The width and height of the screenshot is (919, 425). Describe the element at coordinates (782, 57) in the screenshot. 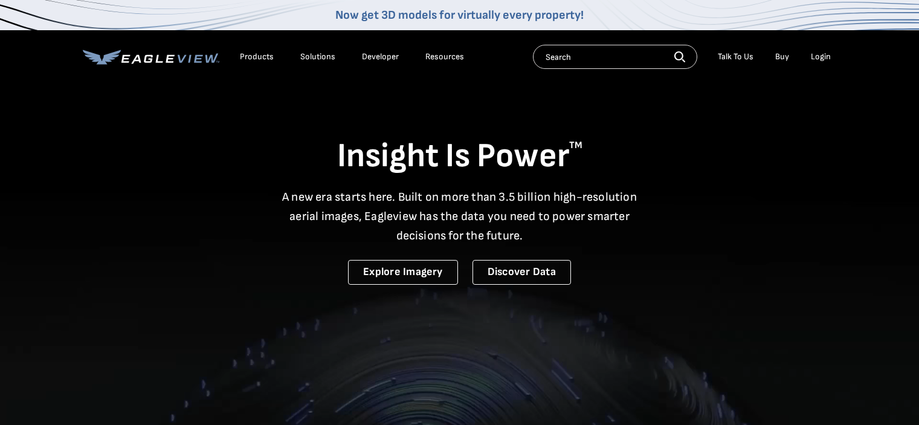

I see `a: Buy` at that location.